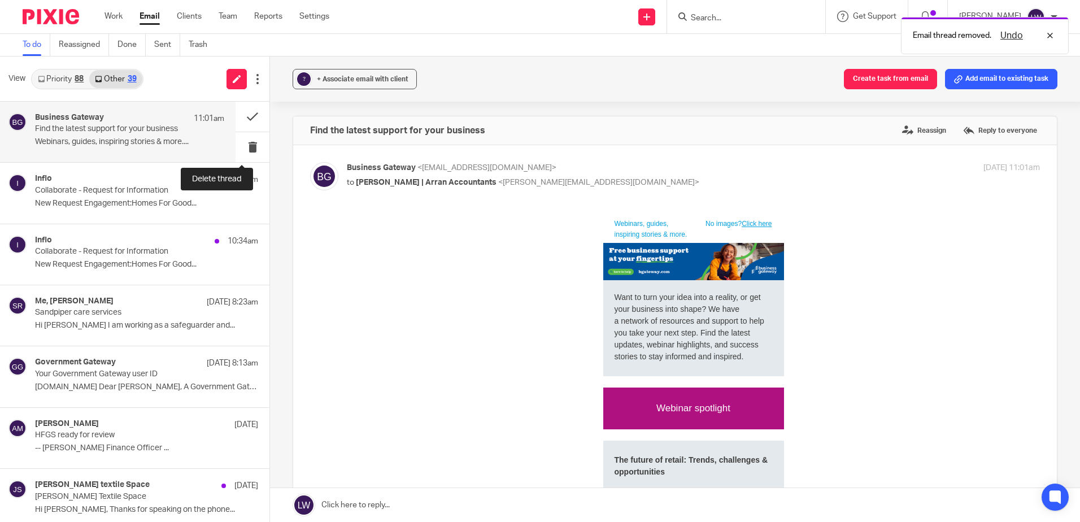  What do you see at coordinates (890, 79) in the screenshot?
I see `button: Create task from email` at bounding box center [890, 79].